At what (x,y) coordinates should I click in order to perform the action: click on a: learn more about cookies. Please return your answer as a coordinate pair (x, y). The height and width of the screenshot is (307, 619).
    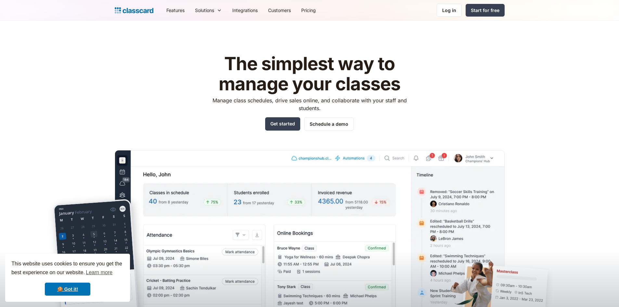
    Looking at the image, I should click on (99, 273).